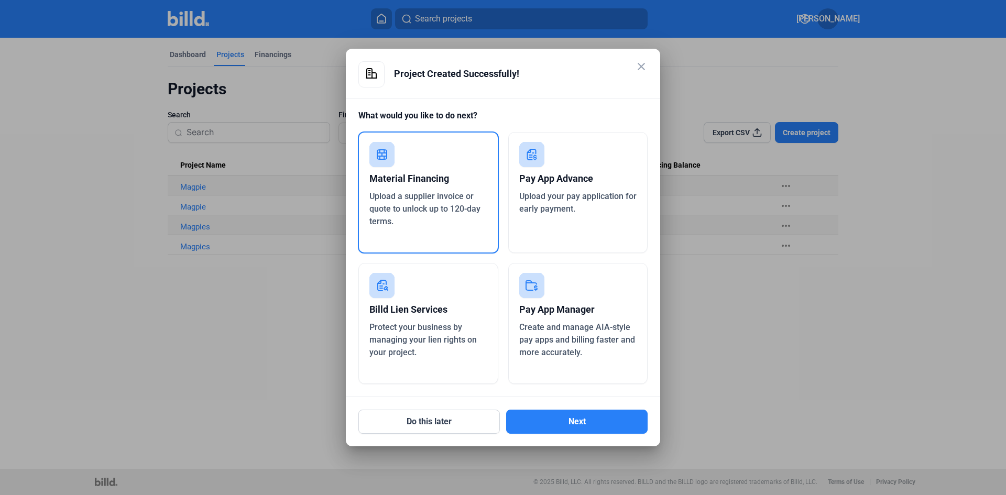 The image size is (1006, 495). I want to click on span: Upload a supplier invoice or quote to unlock up to 120-day terms., so click(425, 209).